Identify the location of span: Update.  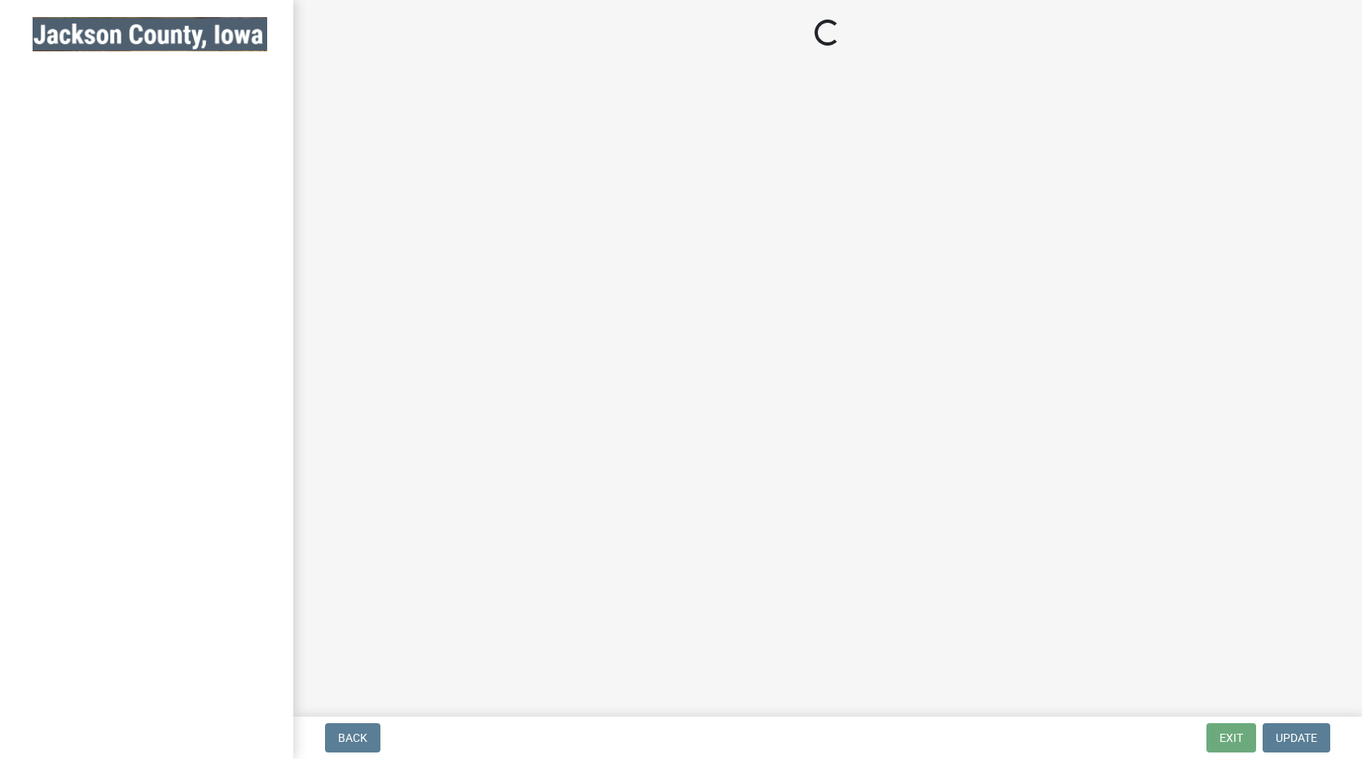
(1296, 738).